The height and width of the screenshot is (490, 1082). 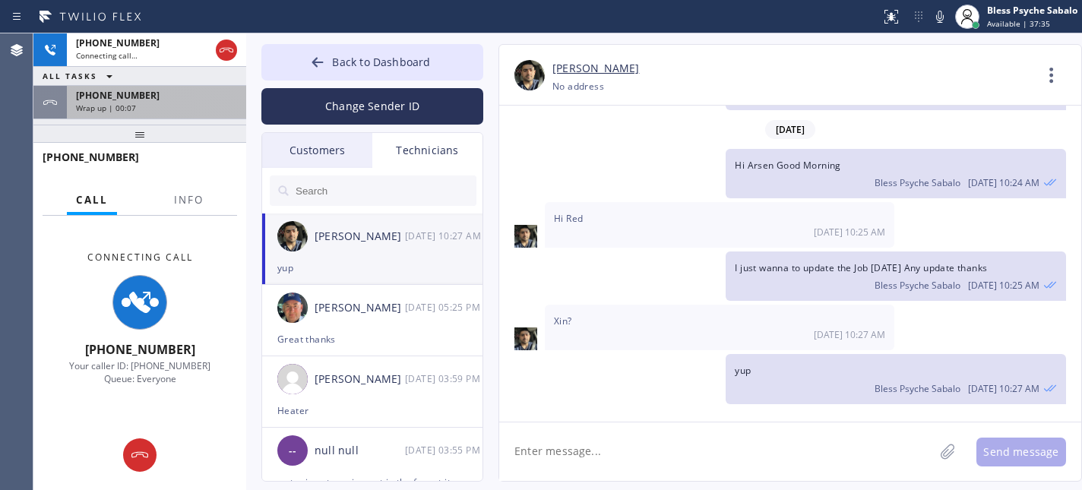 I want to click on span: Back to Dashboard, so click(x=381, y=62).